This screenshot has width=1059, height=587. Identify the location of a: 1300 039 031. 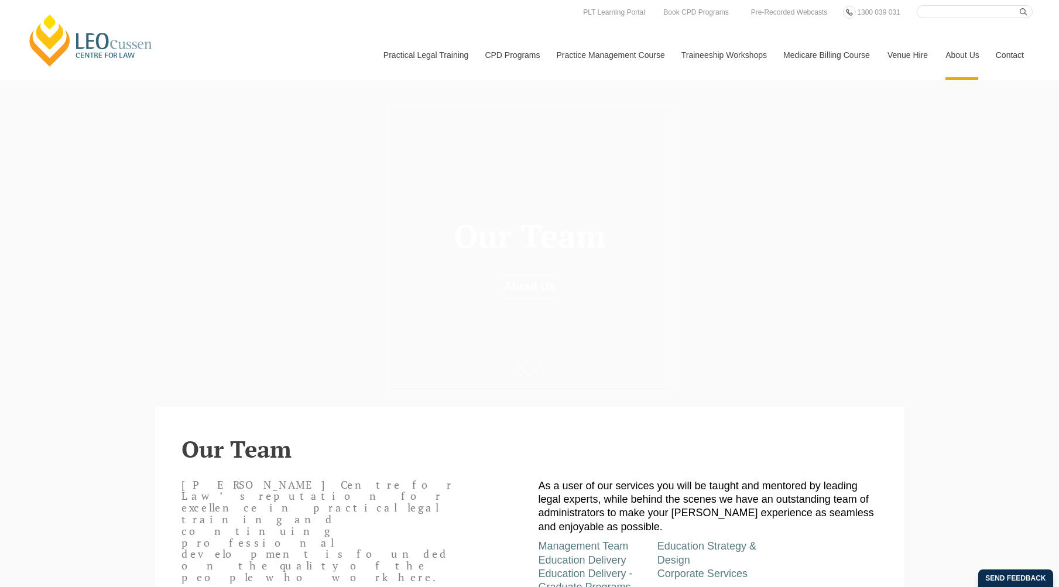
(878, 12).